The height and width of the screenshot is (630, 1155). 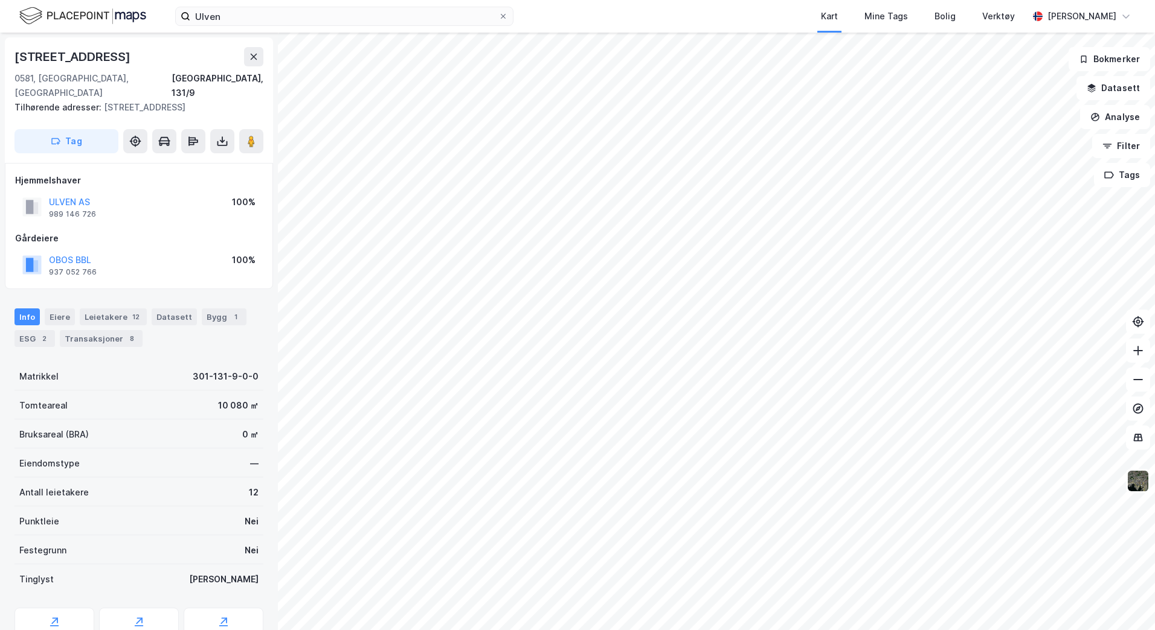 What do you see at coordinates (1109, 59) in the screenshot?
I see `button: Bokmerker` at bounding box center [1109, 59].